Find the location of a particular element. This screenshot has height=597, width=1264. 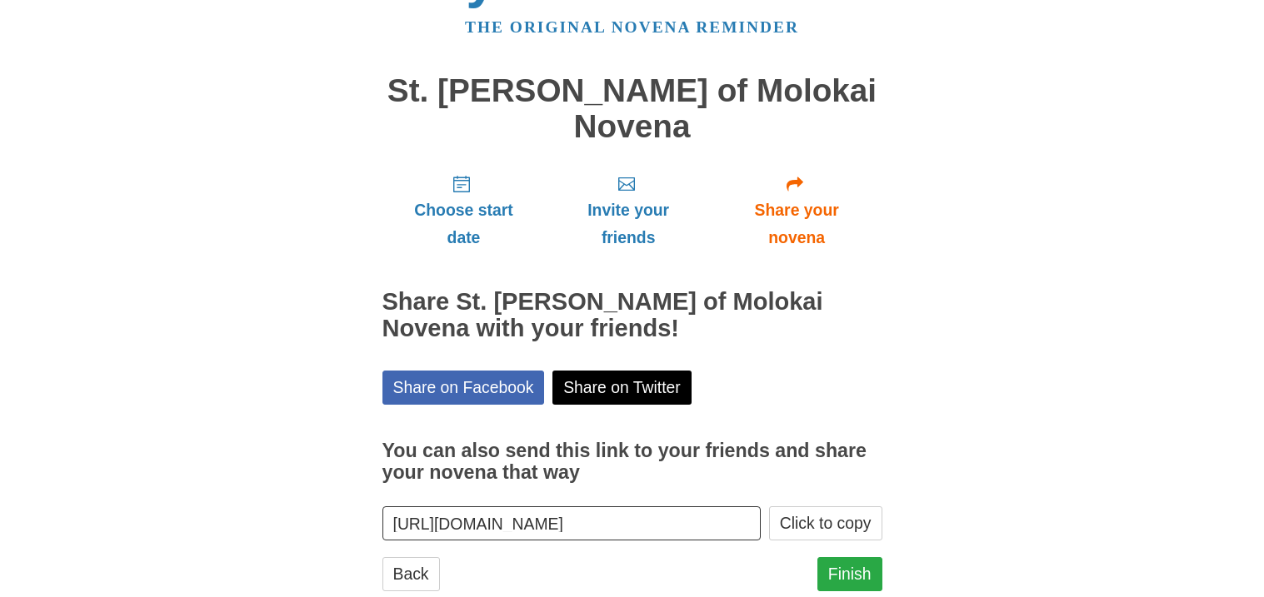

h3: You can also send this link to your friends and share your novena that way is located at coordinates (632, 461).